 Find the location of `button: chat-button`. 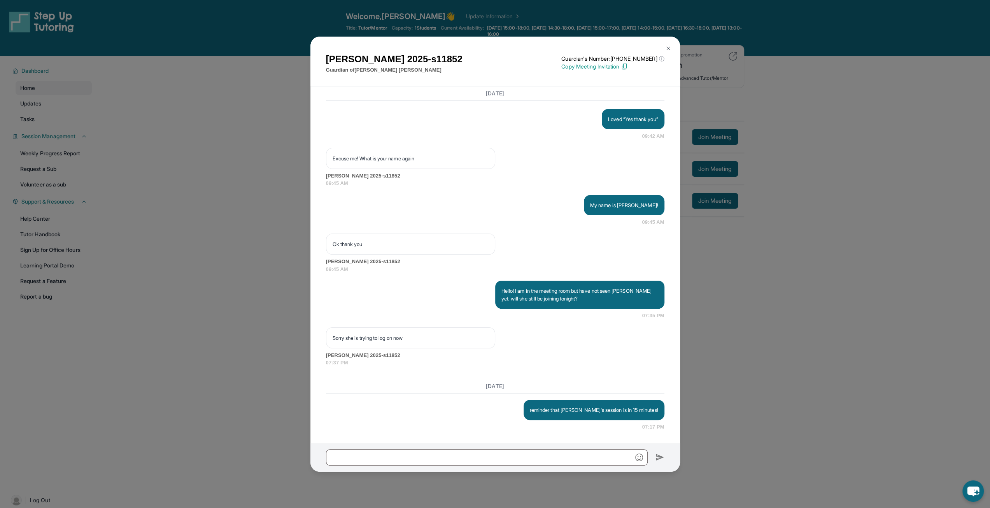

button: chat-button is located at coordinates (973, 490).